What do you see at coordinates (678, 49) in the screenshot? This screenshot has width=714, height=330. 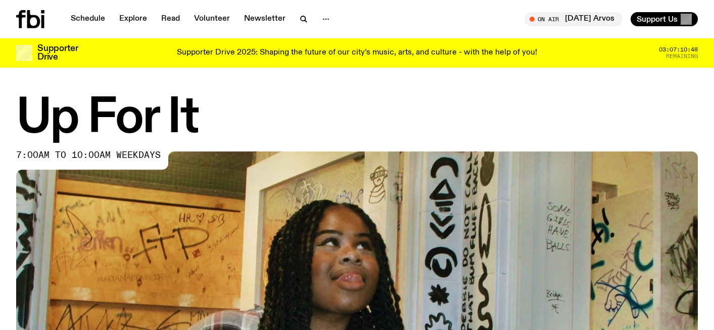 I see `span: 03:07:10:48` at bounding box center [678, 49].